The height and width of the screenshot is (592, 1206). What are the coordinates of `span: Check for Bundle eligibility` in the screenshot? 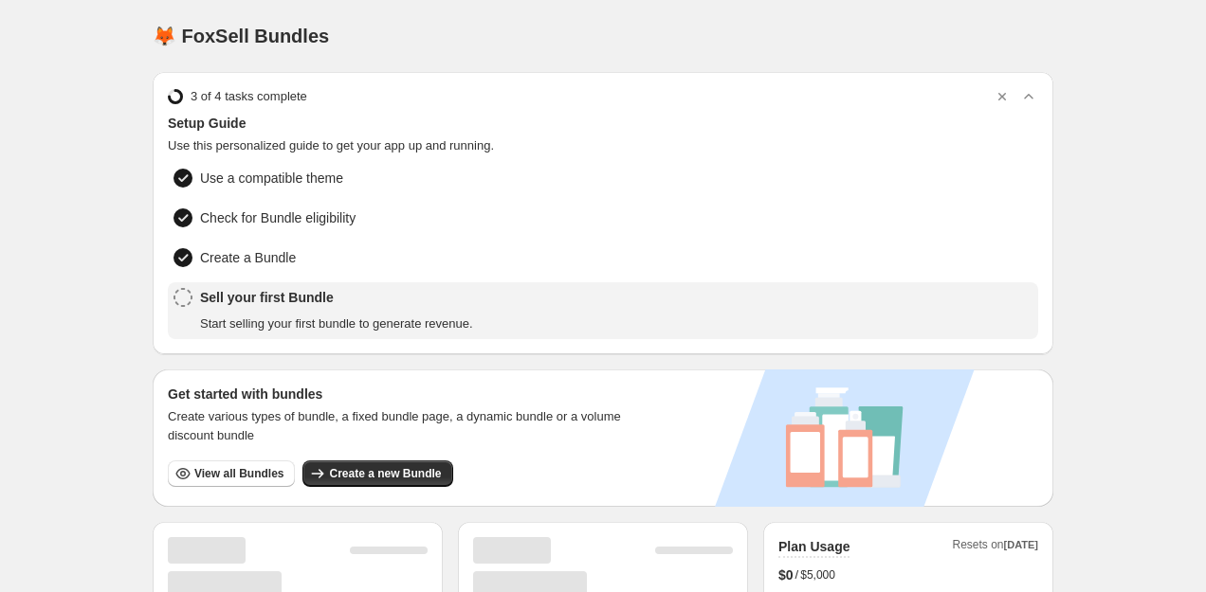 It's located at (278, 218).